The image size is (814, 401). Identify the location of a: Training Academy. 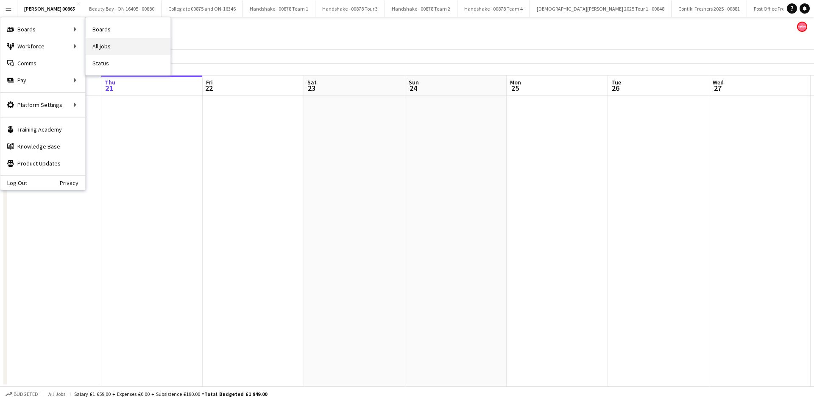
(43, 129).